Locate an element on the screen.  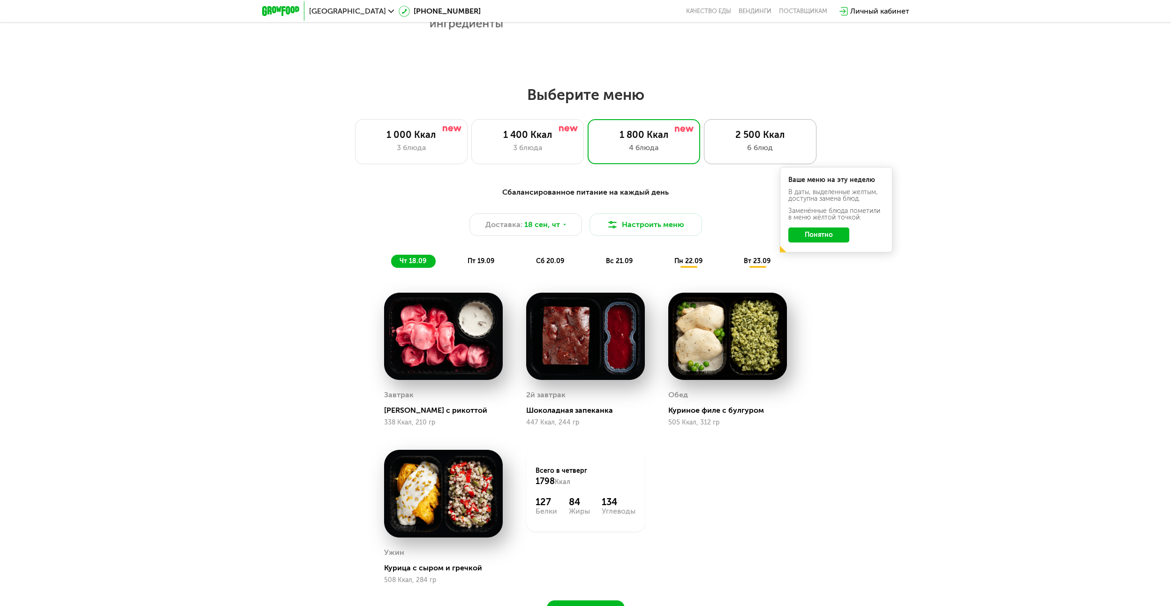
span: 1798 is located at coordinates (545, 481).